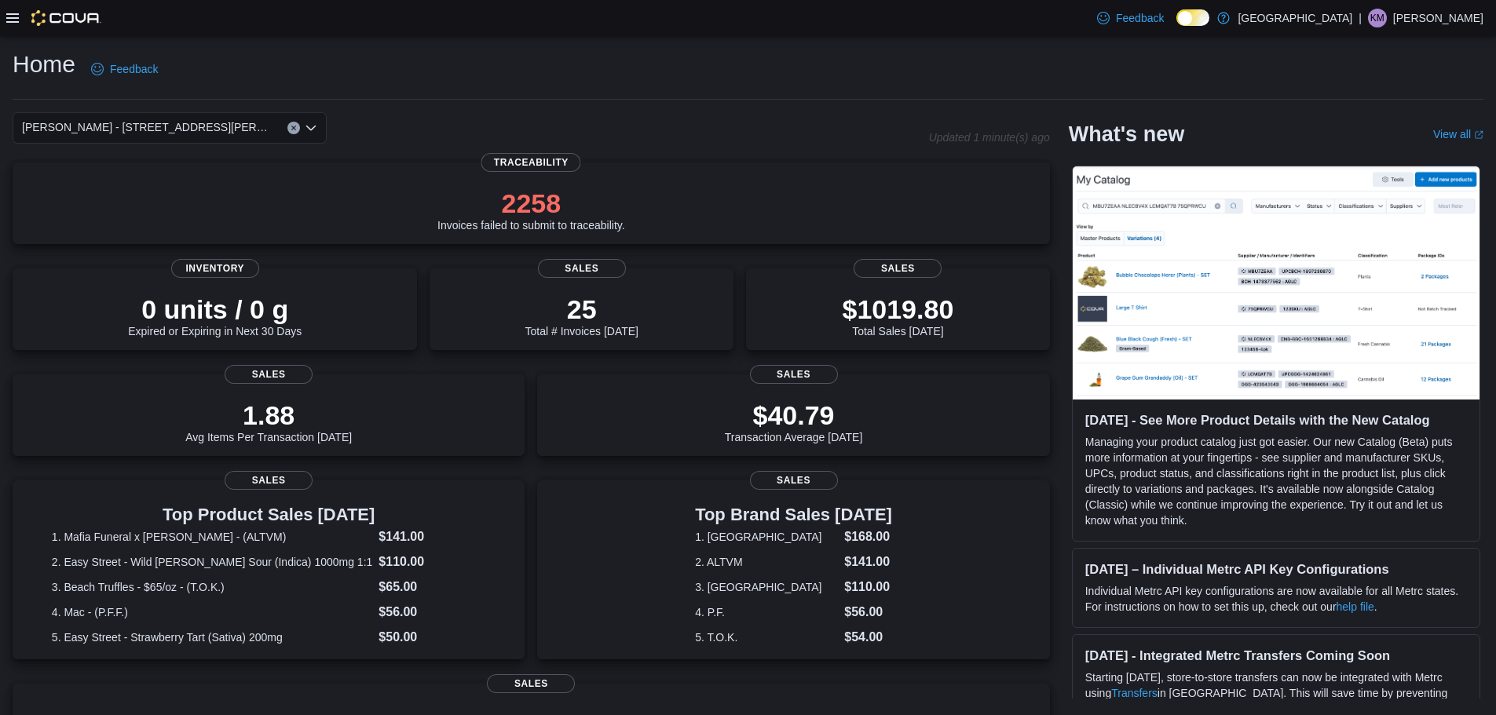 The image size is (1496, 715). I want to click on p: Managing your product catalog just got easier. Our new Catalog (Beta) puts more information at yo..., so click(1276, 481).